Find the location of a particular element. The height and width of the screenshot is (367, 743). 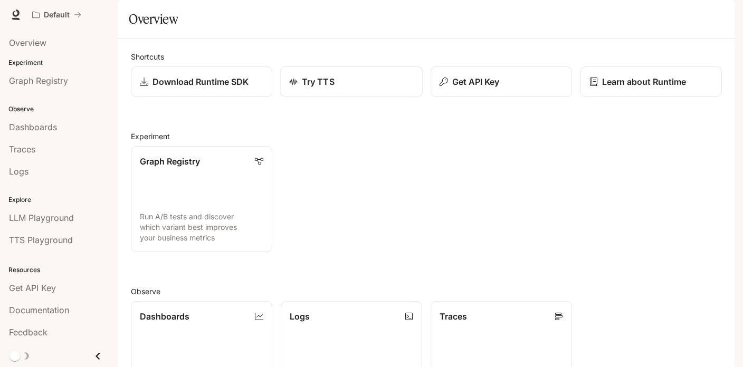

h1: Overview is located at coordinates (153, 19).